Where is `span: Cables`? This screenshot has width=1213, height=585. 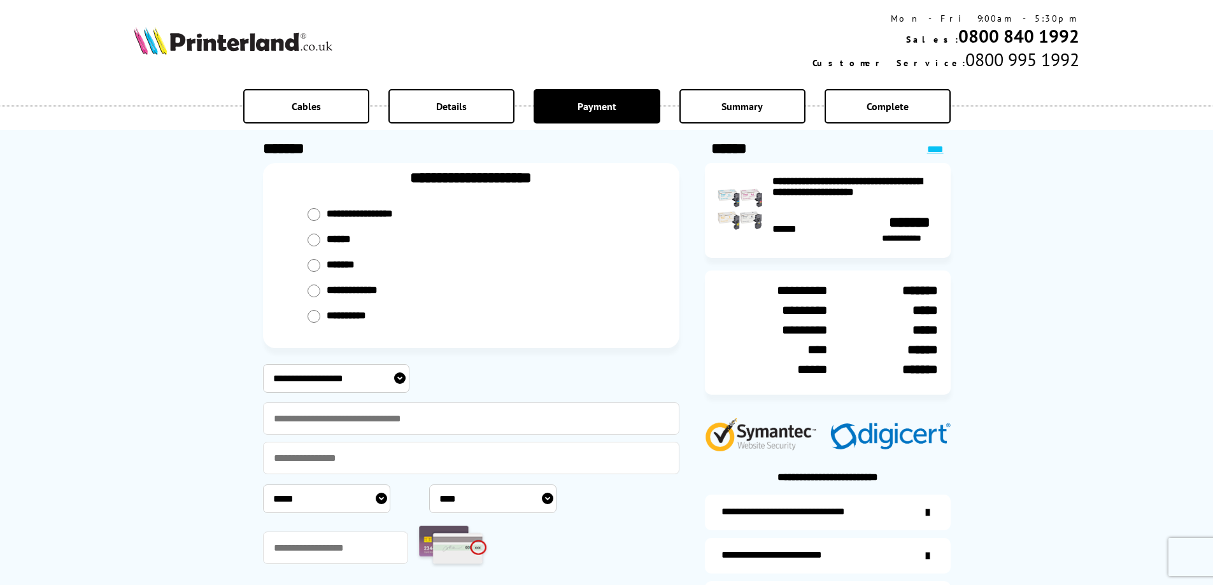
span: Cables is located at coordinates (306, 106).